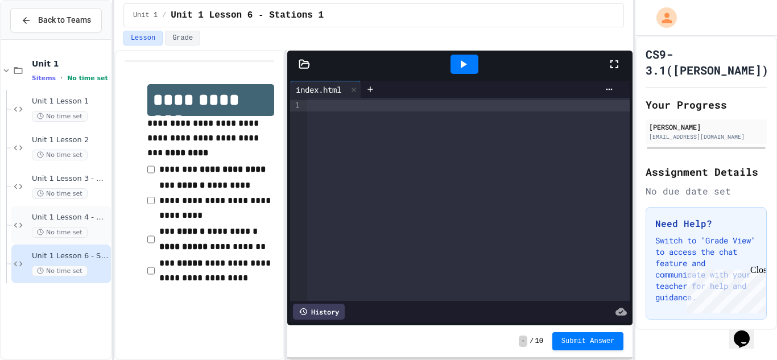 The width and height of the screenshot is (777, 360). Describe the element at coordinates (706, 105) in the screenshot. I see `h2: Your Progress` at that location.